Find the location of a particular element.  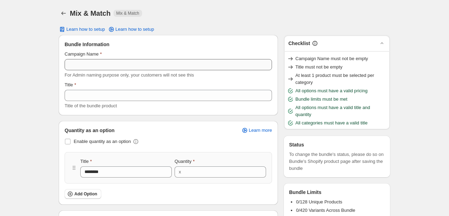

span: At least 1 product must be selected per category is located at coordinates (341, 79).